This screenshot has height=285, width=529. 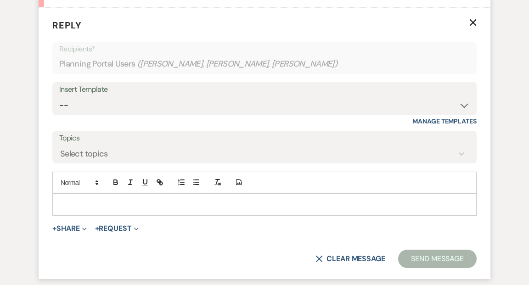 I want to click on label: Topics, so click(x=265, y=138).